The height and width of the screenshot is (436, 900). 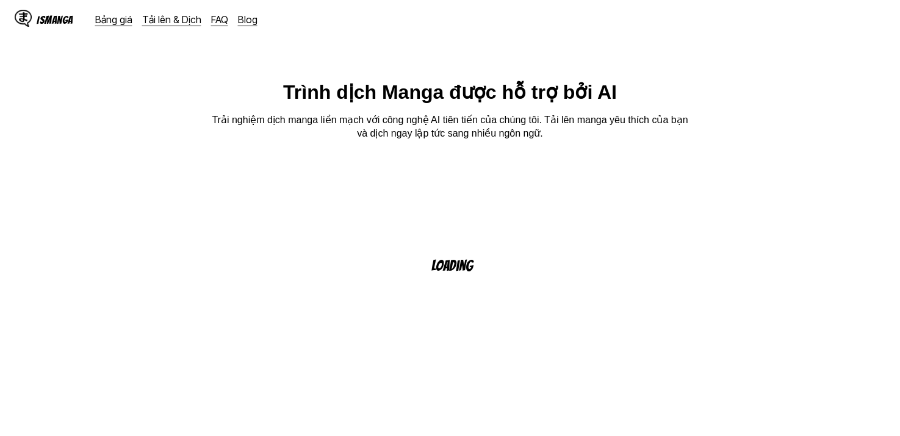 What do you see at coordinates (220, 20) in the screenshot?
I see `a: FAQ` at bounding box center [220, 20].